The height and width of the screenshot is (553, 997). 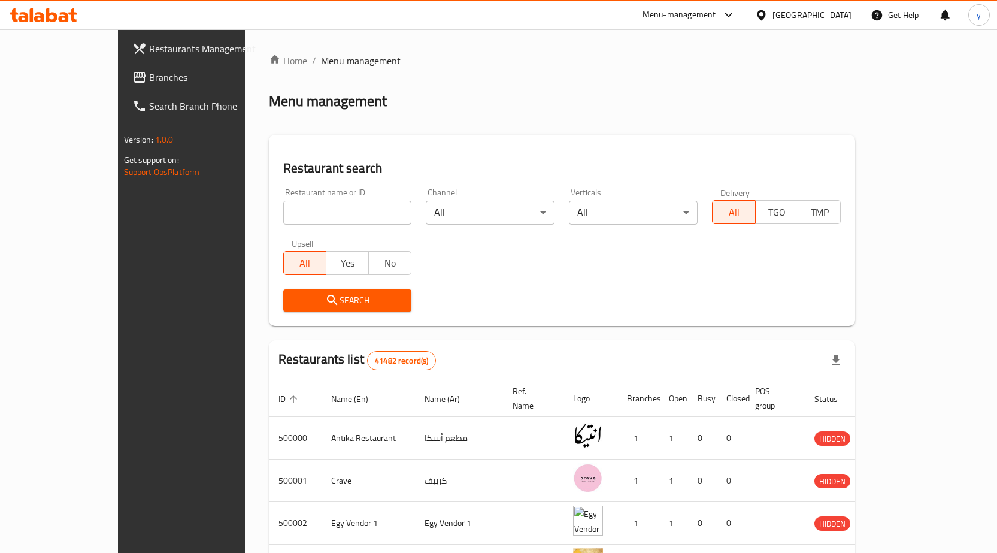 What do you see at coordinates (347, 300) in the screenshot?
I see `button: Search` at bounding box center [347, 300].